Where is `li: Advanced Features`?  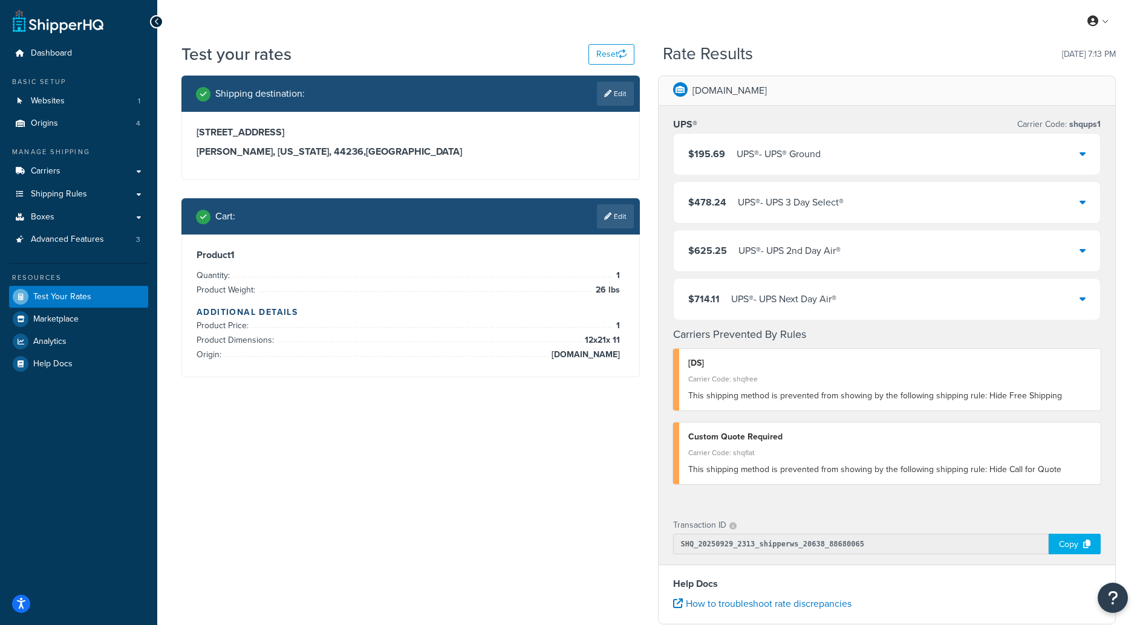 li: Advanced Features is located at coordinates (79, 239).